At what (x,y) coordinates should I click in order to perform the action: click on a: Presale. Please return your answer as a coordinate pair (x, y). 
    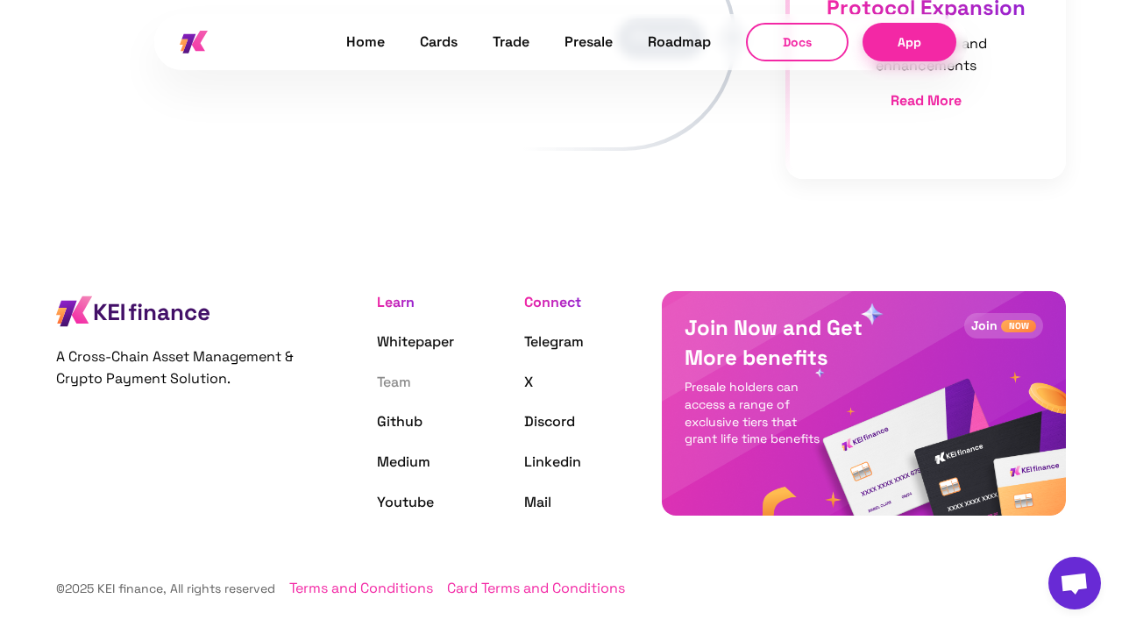
    Looking at the image, I should click on (588, 42).